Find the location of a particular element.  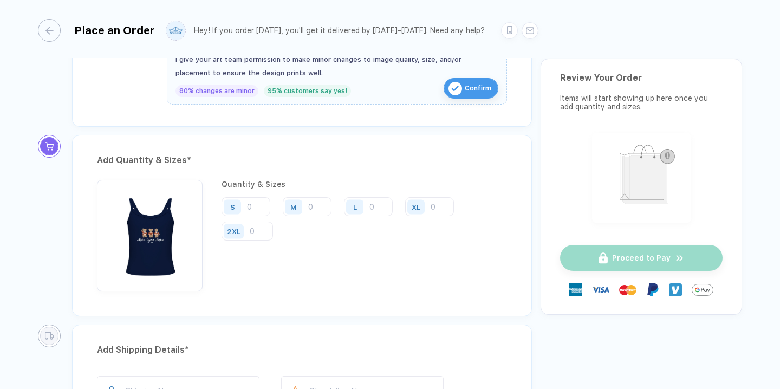

div: Place an Order is located at coordinates (114, 30).